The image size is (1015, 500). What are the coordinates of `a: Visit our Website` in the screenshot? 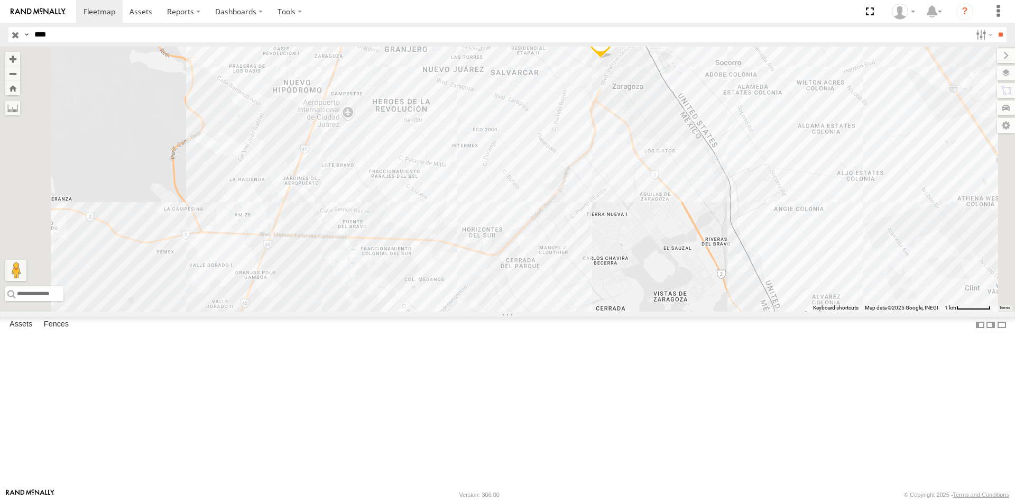 It's located at (30, 494).